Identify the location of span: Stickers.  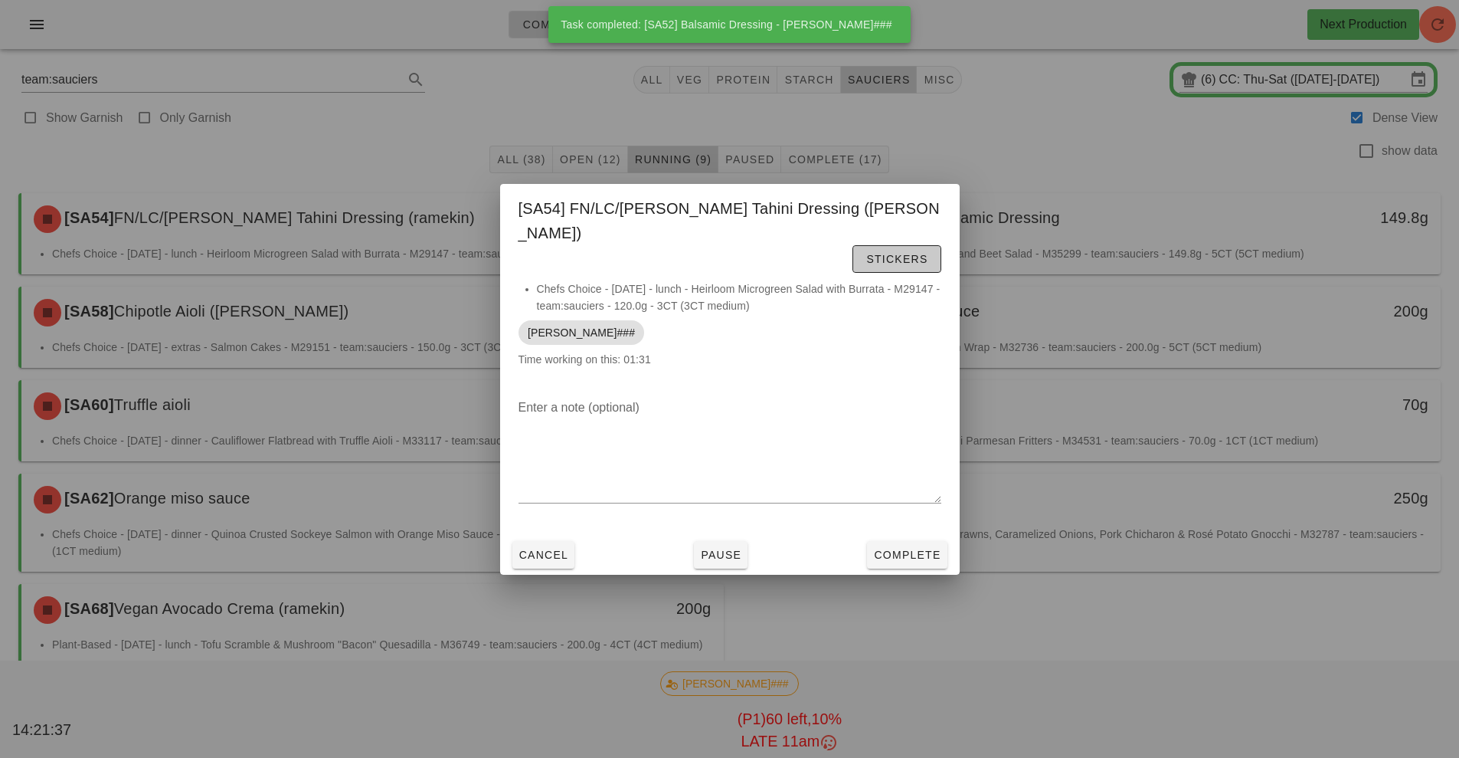
(896, 259).